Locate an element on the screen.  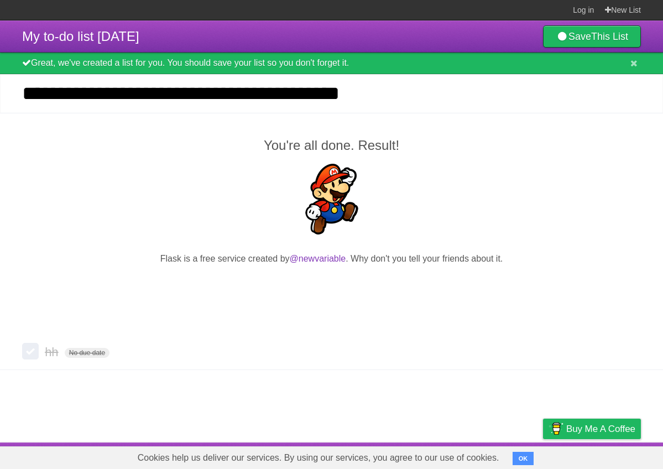
button: OK is located at coordinates (523, 459).